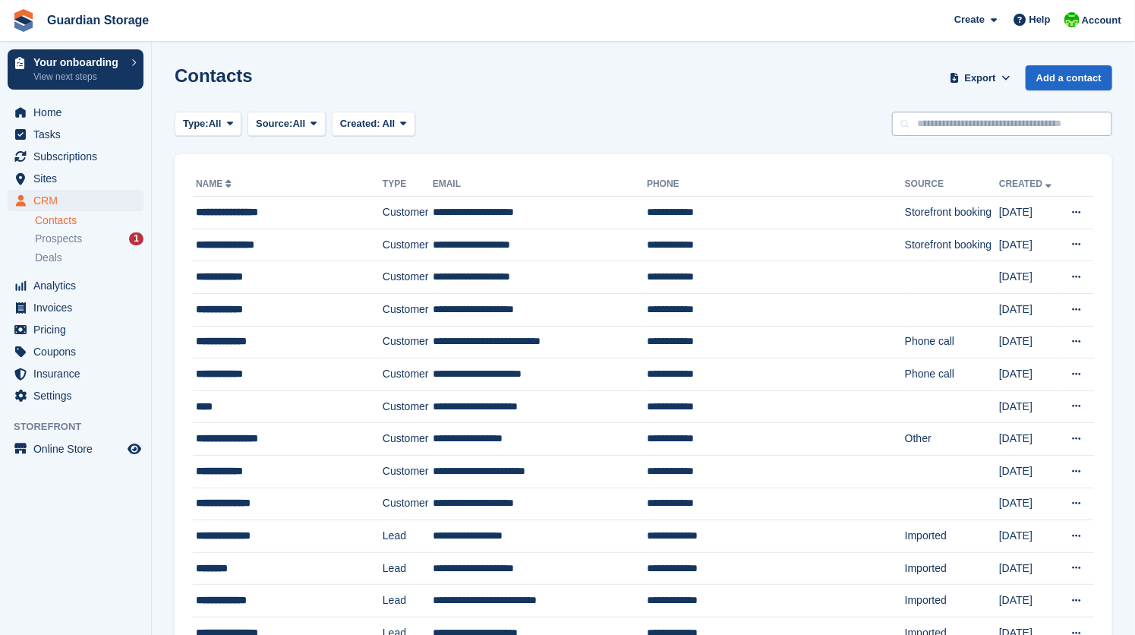 The height and width of the screenshot is (635, 1135). What do you see at coordinates (196, 124) in the screenshot?
I see `span: Type:` at bounding box center [196, 124].